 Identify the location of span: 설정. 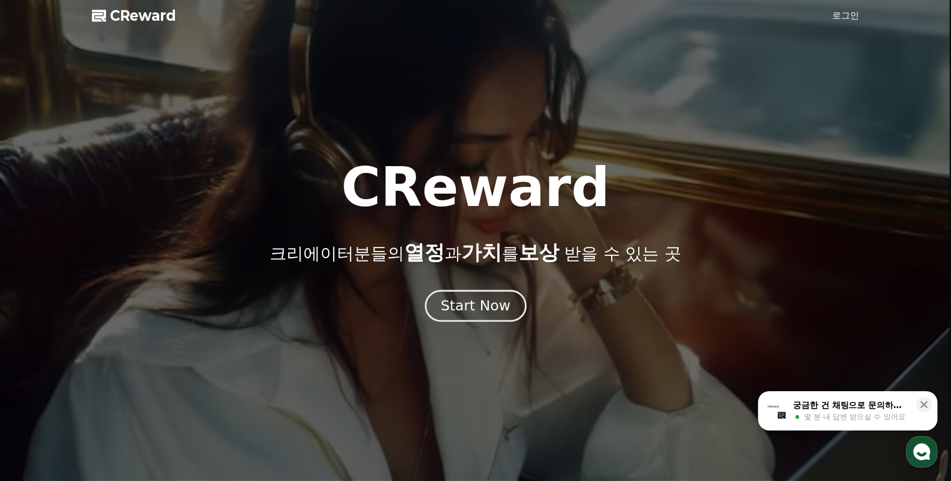
(180, 377).